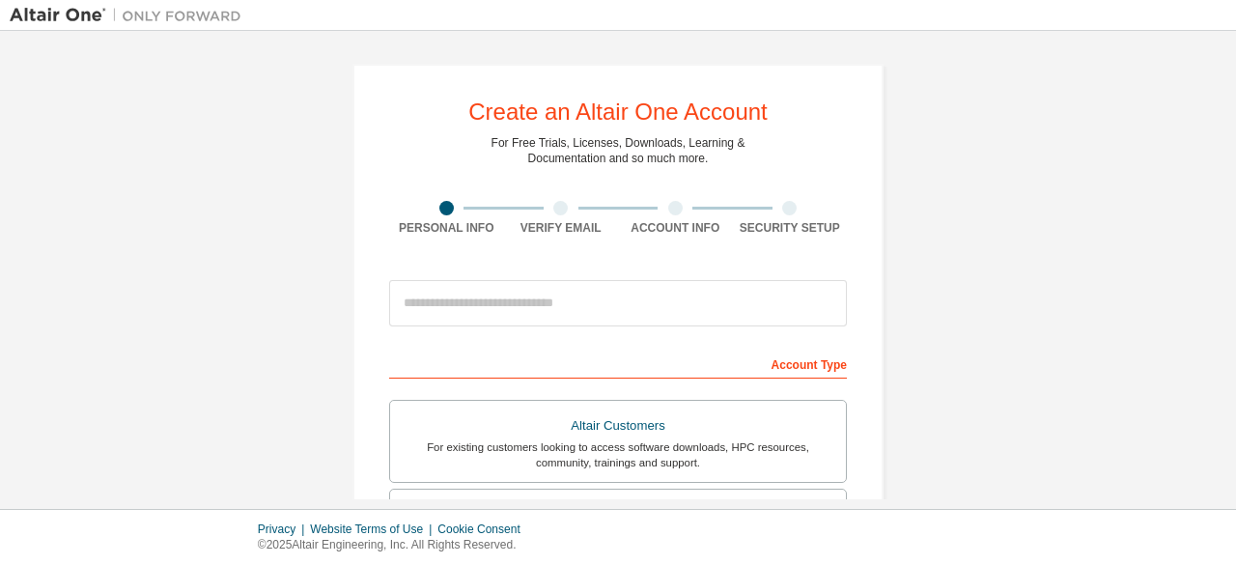  What do you see at coordinates (284, 529) in the screenshot?
I see `div: Privacy` at bounding box center [284, 529].